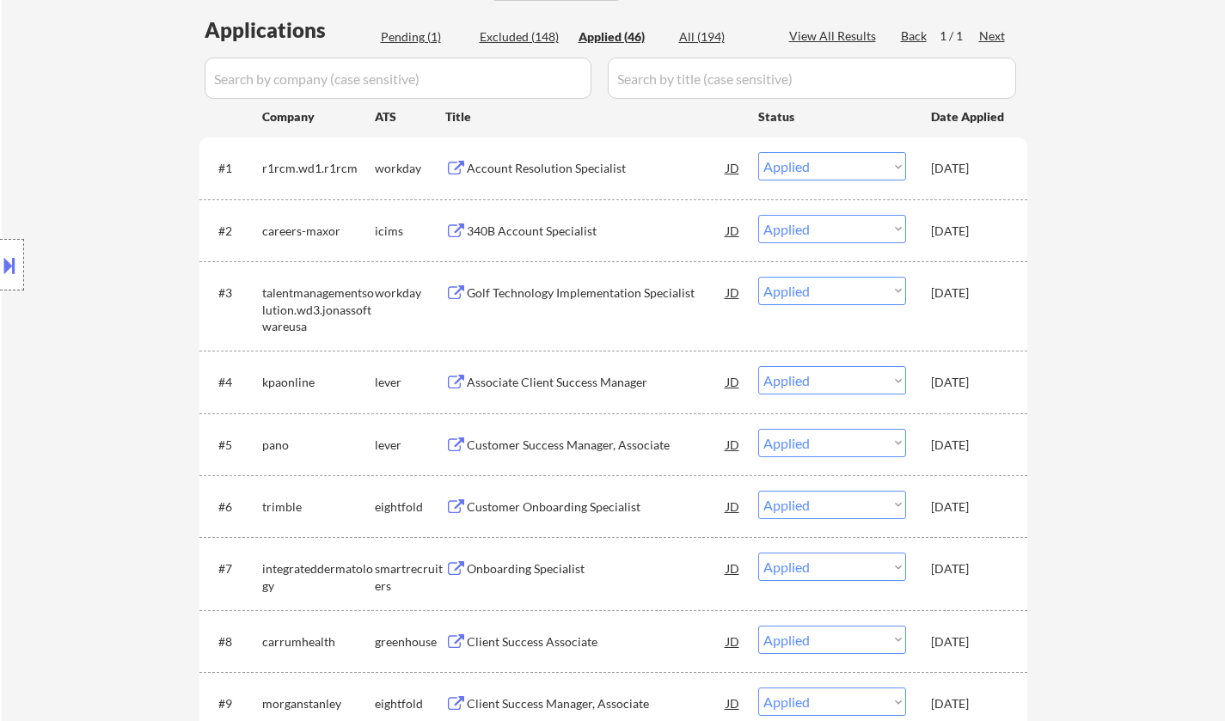 This screenshot has height=721, width=1225. I want to click on div: Golf Technology Implementation Specialist, so click(597, 293).